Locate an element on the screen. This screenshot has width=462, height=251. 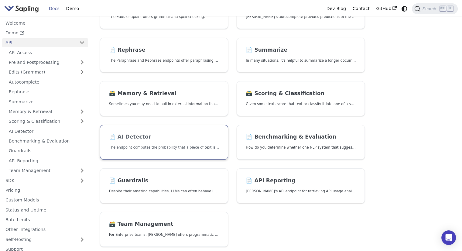
button: Search (Ctrl+K) is located at coordinates (435, 9).